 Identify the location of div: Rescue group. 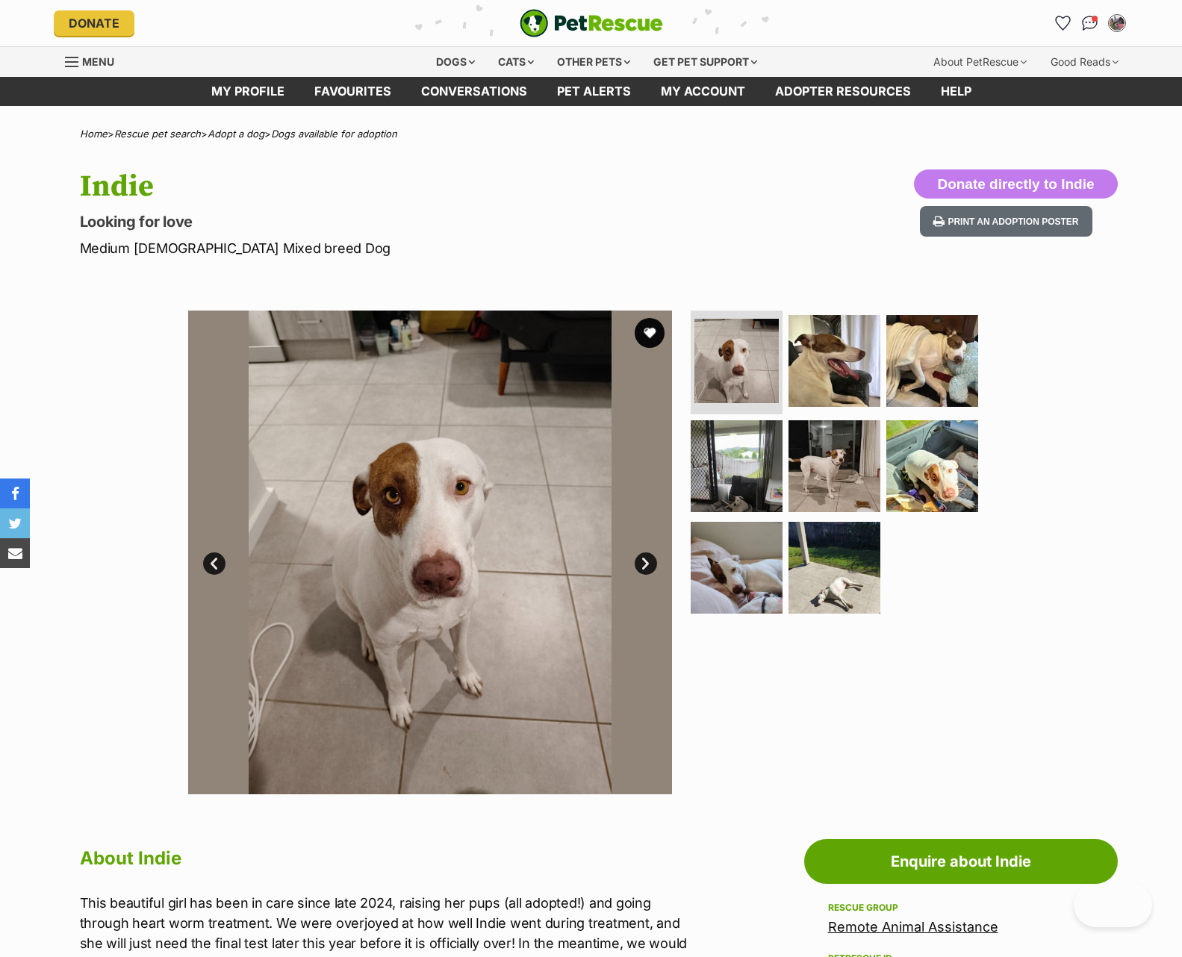
(961, 908).